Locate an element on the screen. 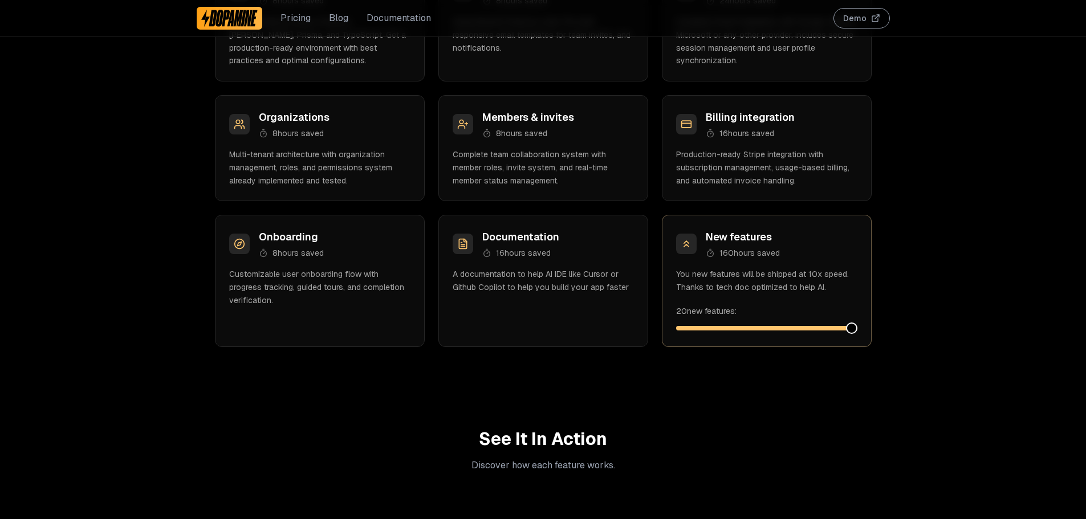 Image resolution: width=1086 pixels, height=519 pixels. a: Documentation is located at coordinates (399, 18).